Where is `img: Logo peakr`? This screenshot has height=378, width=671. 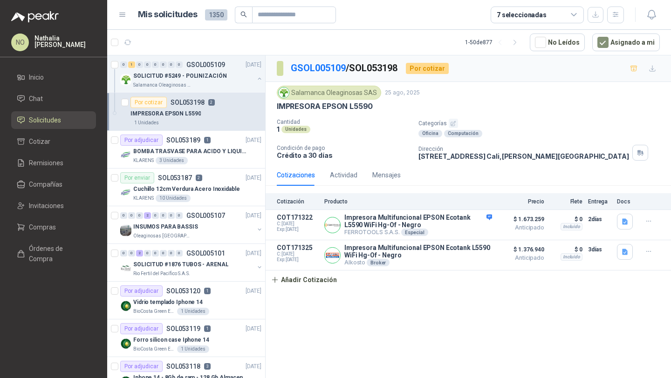 img: Logo peakr is located at coordinates (35, 17).